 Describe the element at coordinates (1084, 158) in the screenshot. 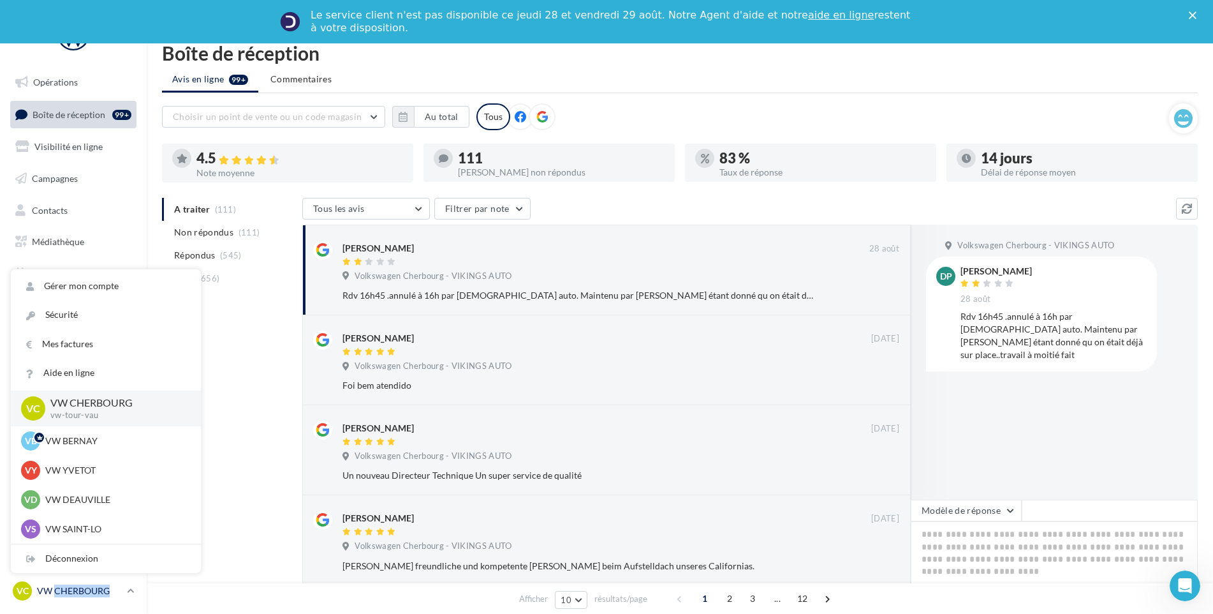

I see `div: 14 jours` at that location.